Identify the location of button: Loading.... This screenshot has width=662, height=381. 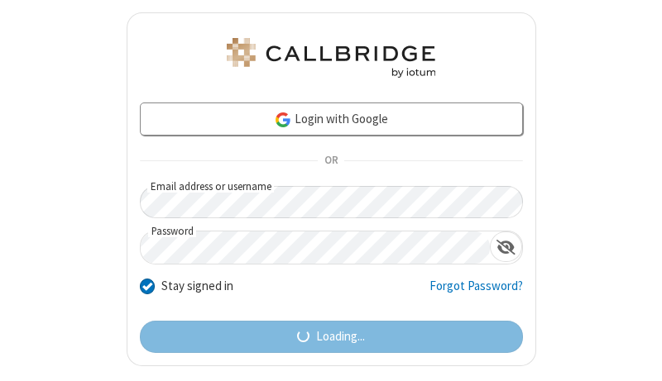
(331, 338).